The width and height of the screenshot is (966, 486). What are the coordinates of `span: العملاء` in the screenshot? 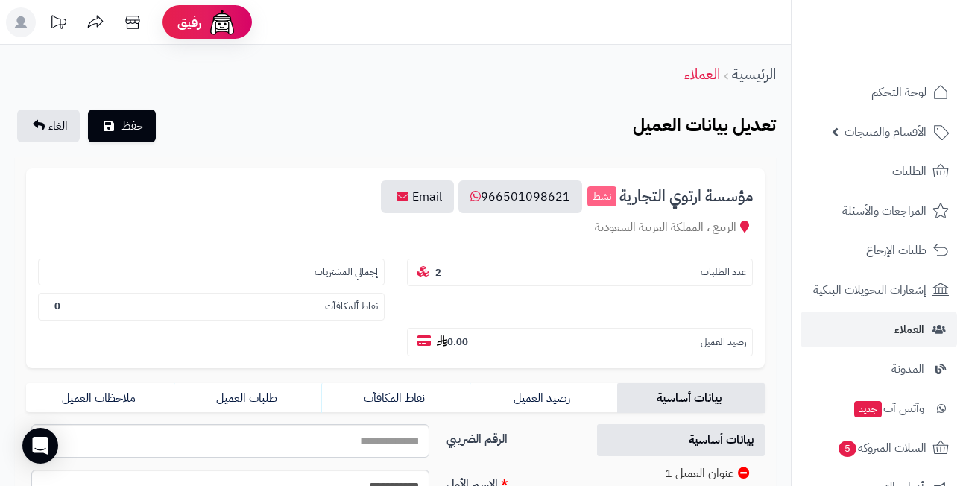 It's located at (910, 330).